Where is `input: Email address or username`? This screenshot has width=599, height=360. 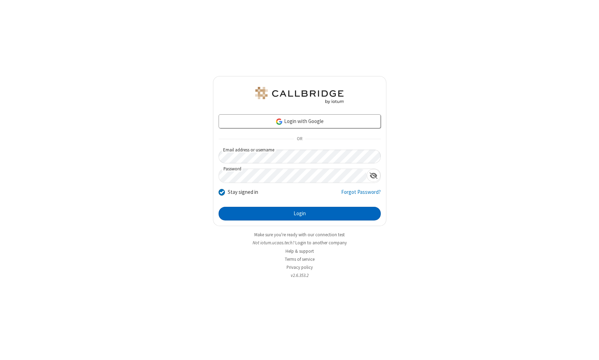 input: Email address or username is located at coordinates (299, 156).